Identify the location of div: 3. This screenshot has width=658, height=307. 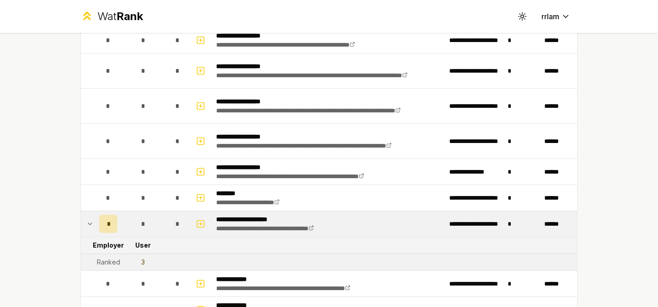
(143, 262).